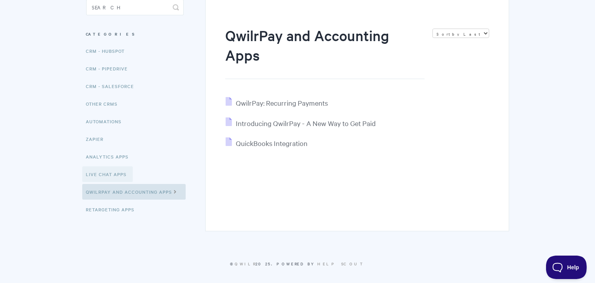  I want to click on a: Introducing QwilrPay - A New Way to Get Paid, so click(300, 123).